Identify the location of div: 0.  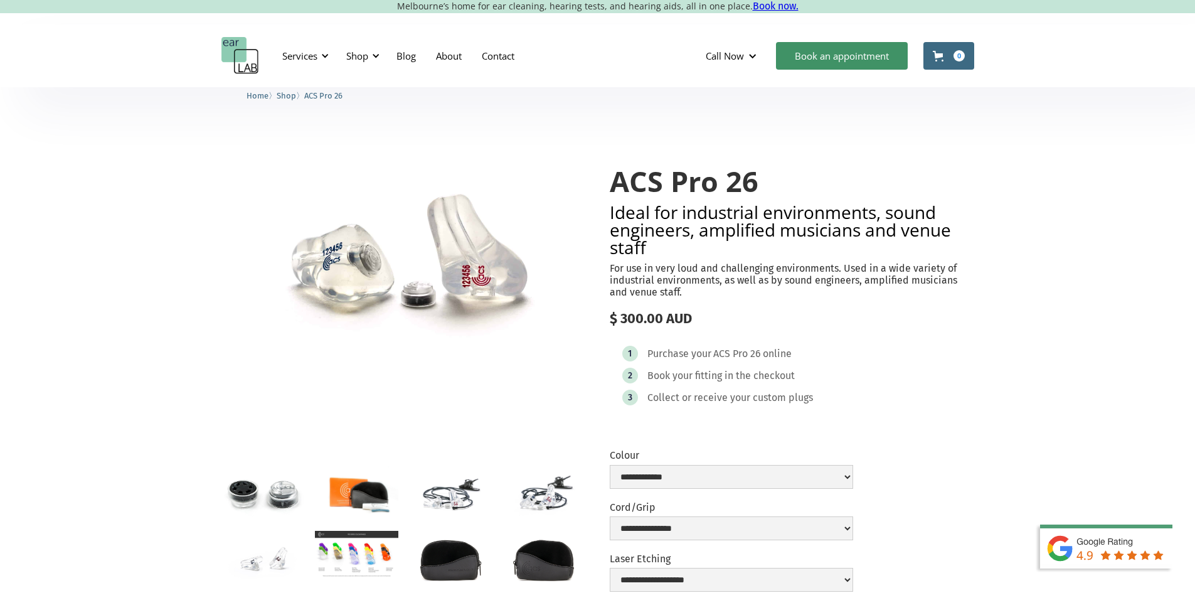
(959, 56).